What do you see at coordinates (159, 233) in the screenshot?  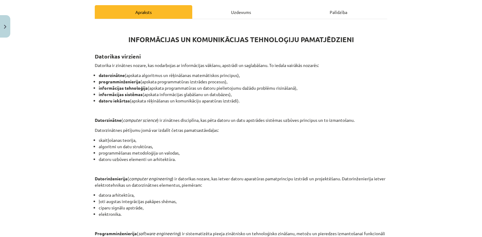 I see `em: software engineering` at bounding box center [159, 233].